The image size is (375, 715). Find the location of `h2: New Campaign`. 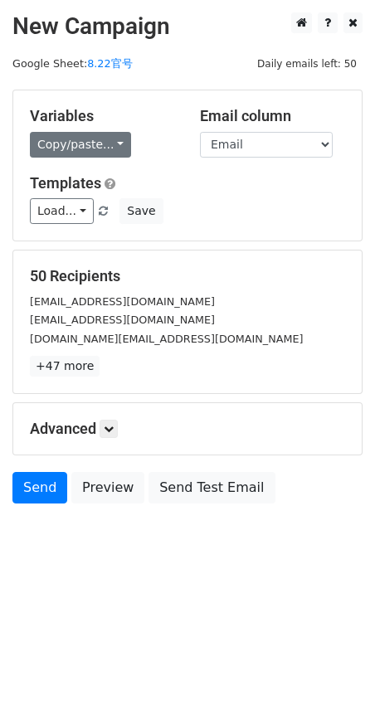

h2: New Campaign is located at coordinates (187, 27).